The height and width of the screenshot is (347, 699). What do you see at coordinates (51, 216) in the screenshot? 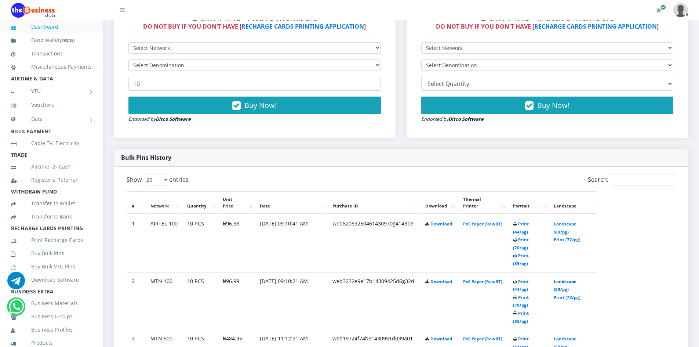
I see `a: Transfer to Bank` at bounding box center [51, 216].